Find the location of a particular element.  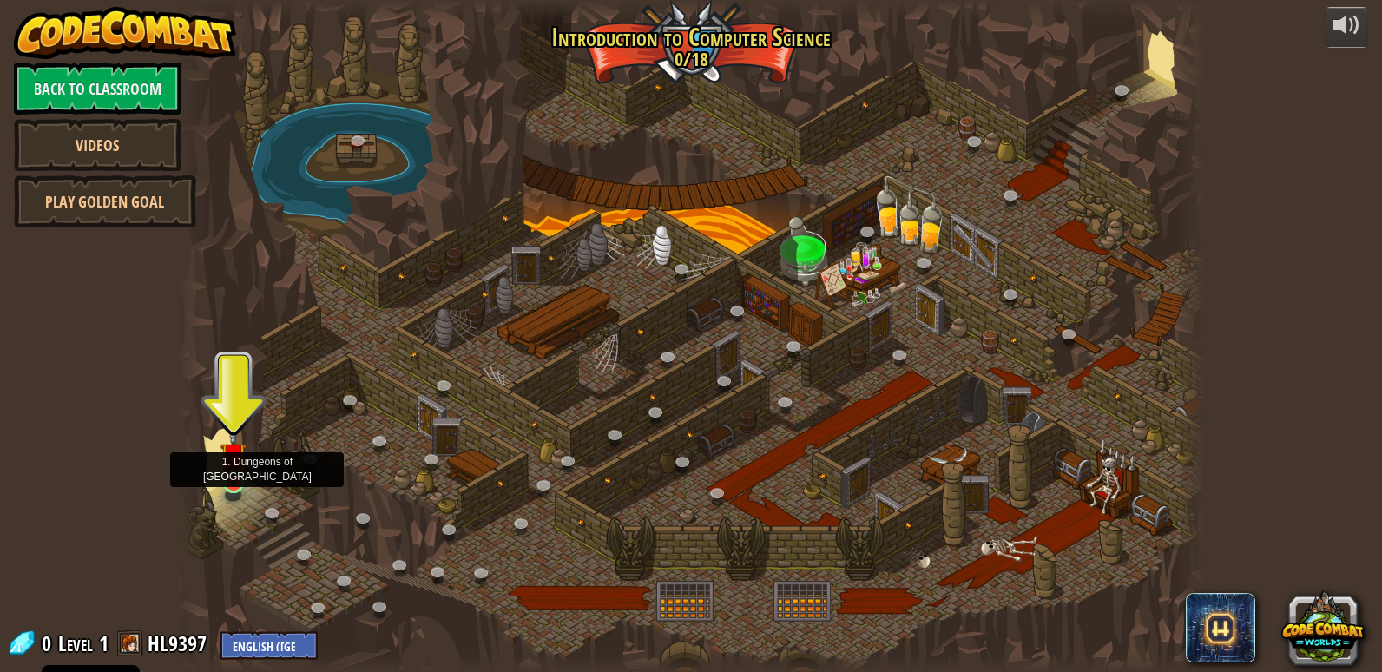

a: Play Golden Goal is located at coordinates (105, 201).